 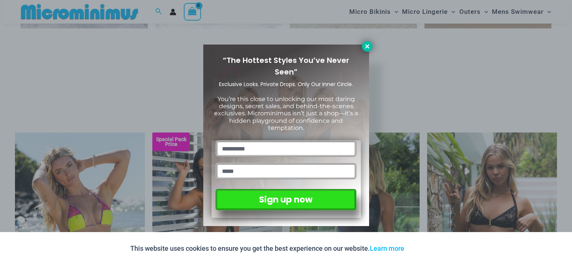 I want to click on p: This website uses cookies to ensure you get the best experience on our website., so click(x=267, y=249).